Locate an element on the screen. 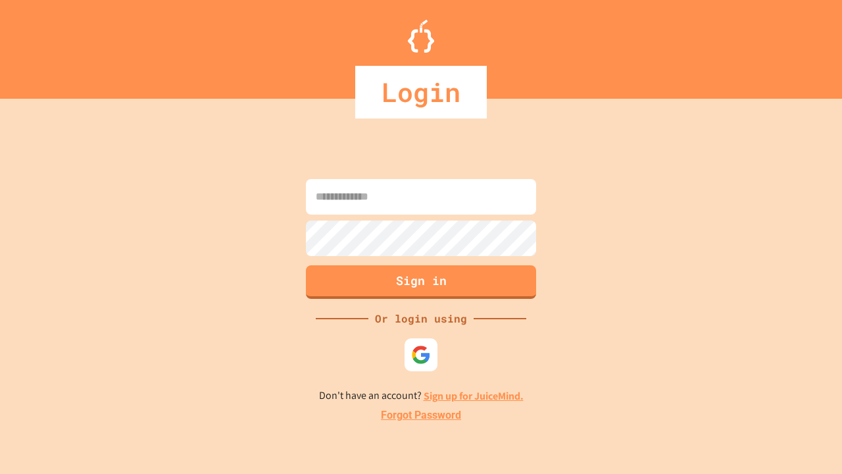 The height and width of the screenshot is (474, 842). img: google-icon.svg is located at coordinates (421, 355).